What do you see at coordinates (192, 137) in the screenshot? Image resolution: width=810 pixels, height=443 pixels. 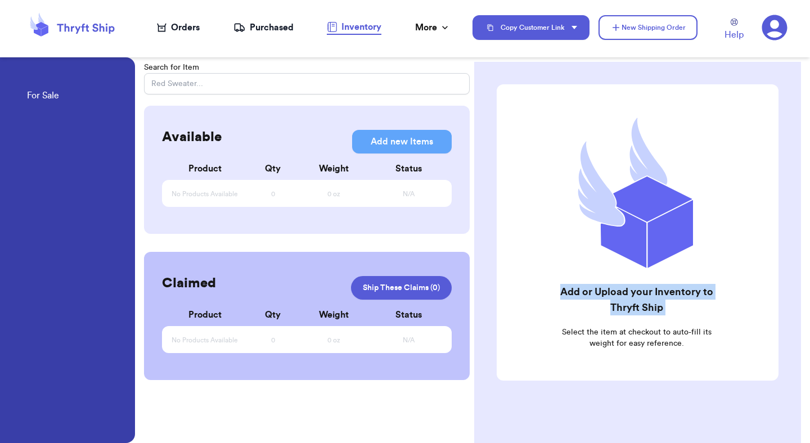 I see `h2: Available` at bounding box center [192, 137].